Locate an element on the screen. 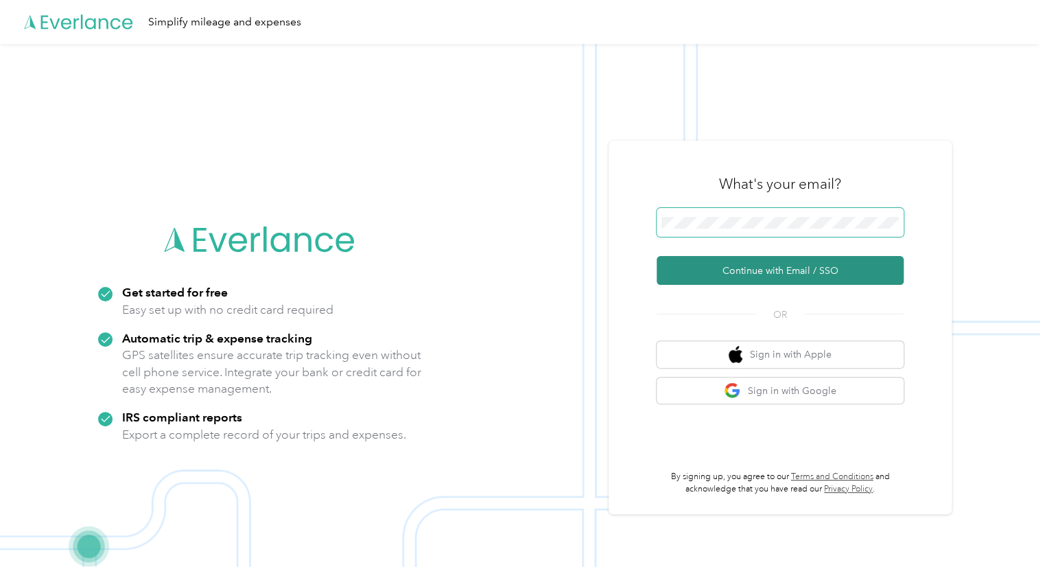 This screenshot has width=1047, height=567. button: Continue with Email / SSO is located at coordinates (780, 270).